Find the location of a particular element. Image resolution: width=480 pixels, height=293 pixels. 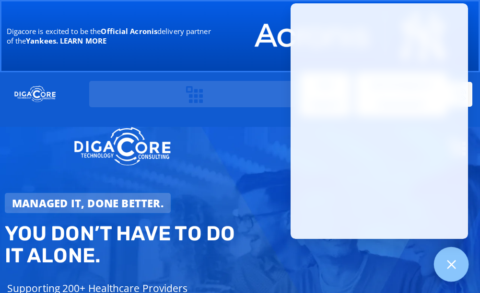

h2: You don’t have to do IT alone. is located at coordinates (124, 245).